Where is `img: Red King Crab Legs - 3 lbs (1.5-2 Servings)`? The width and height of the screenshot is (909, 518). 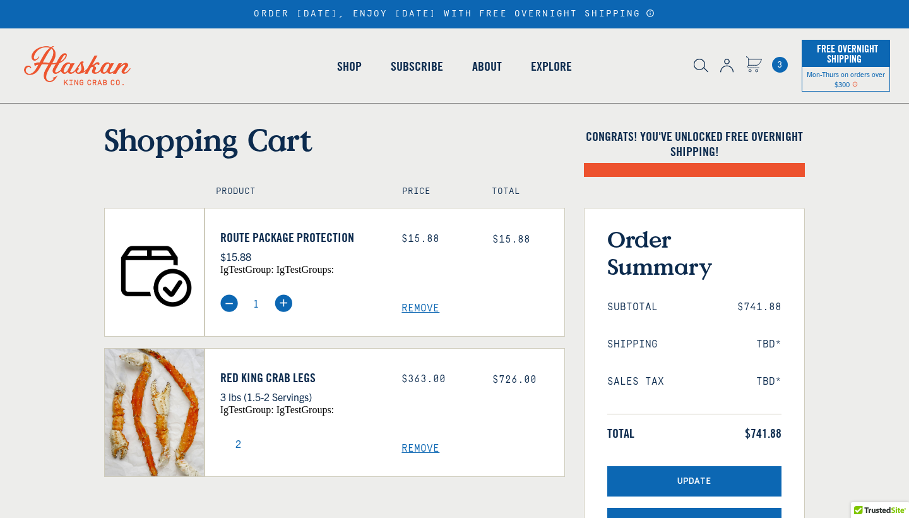
img: Red King Crab Legs - 3 lbs (1.5-2 Servings) is located at coordinates (154, 412).